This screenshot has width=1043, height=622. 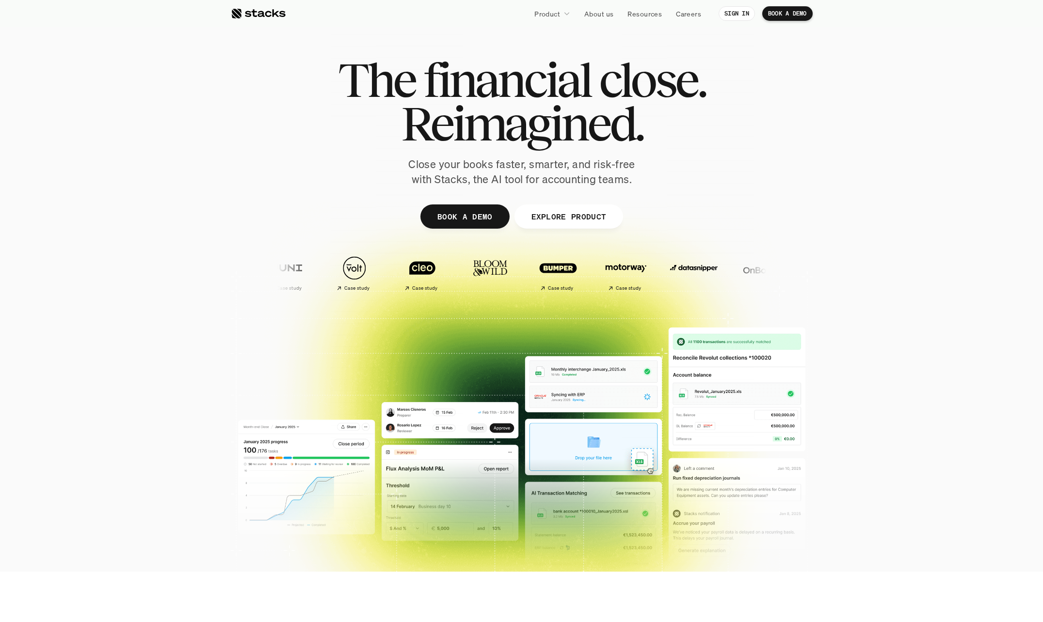 What do you see at coordinates (644, 14) in the screenshot?
I see `p: Resources` at bounding box center [644, 14].